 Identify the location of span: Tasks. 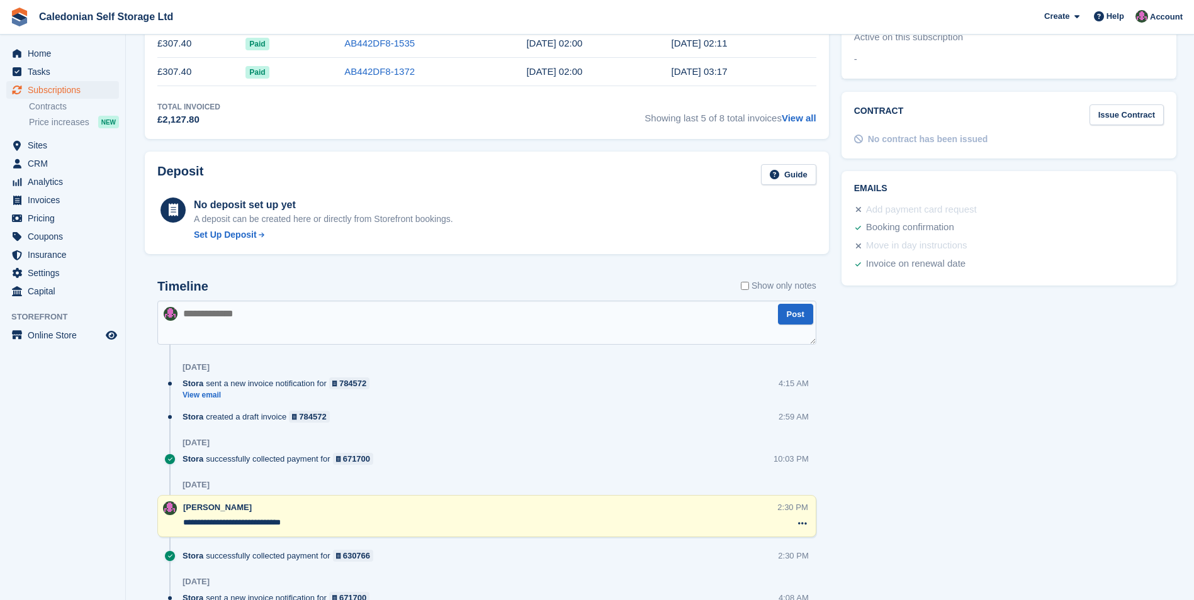
(65, 72).